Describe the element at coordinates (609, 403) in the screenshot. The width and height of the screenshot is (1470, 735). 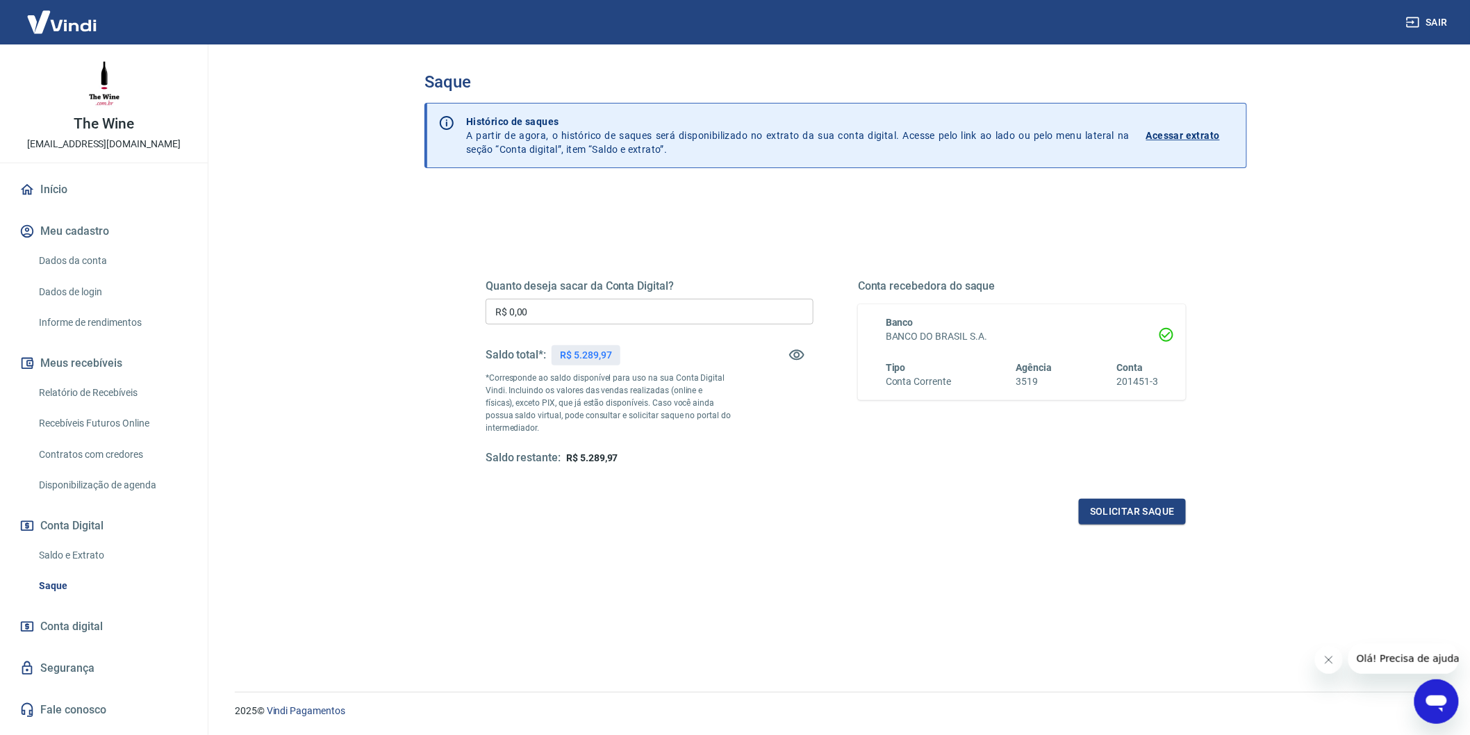
I see `p: *Corresponde ao saldo disponível para uso na sua Conta Digital Vindi. Incluindo os valores das ve...` at that location.